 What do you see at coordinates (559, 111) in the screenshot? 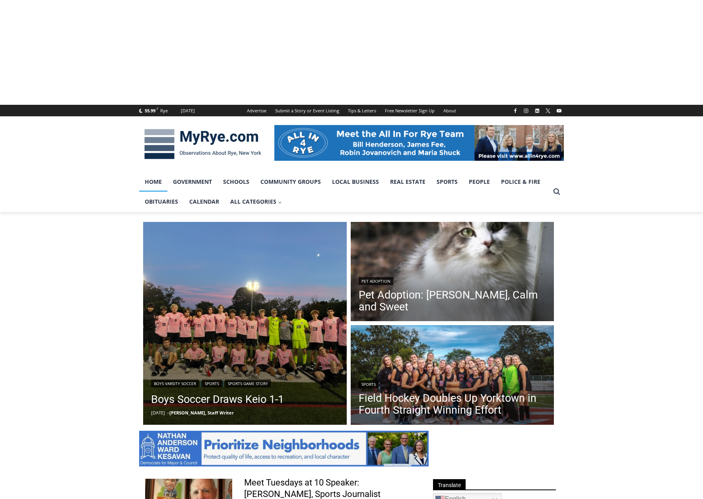
I see `a: YouTube` at bounding box center [559, 111].